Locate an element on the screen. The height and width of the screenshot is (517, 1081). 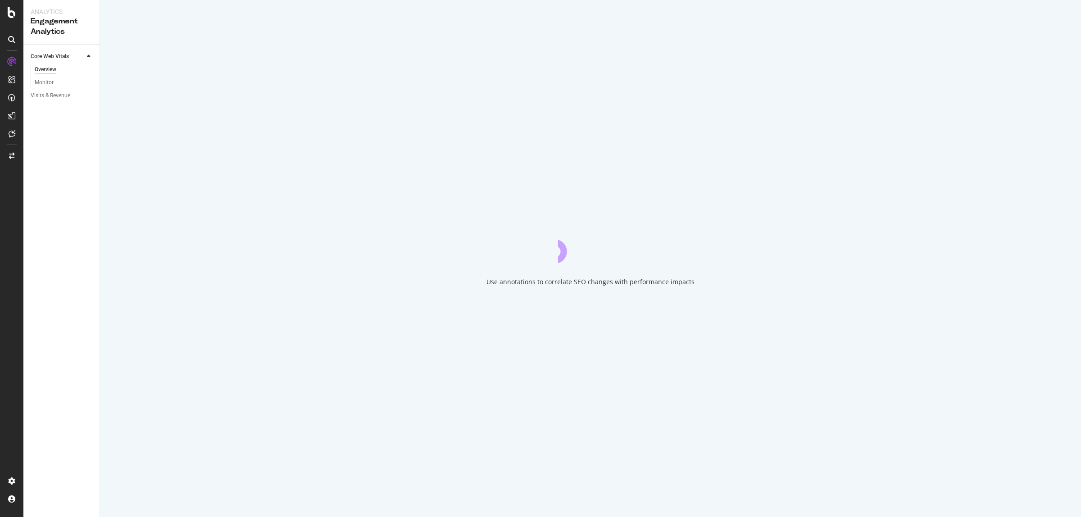
div: Use annotations to correlate SEO changes with performance impacts is located at coordinates (591, 282).